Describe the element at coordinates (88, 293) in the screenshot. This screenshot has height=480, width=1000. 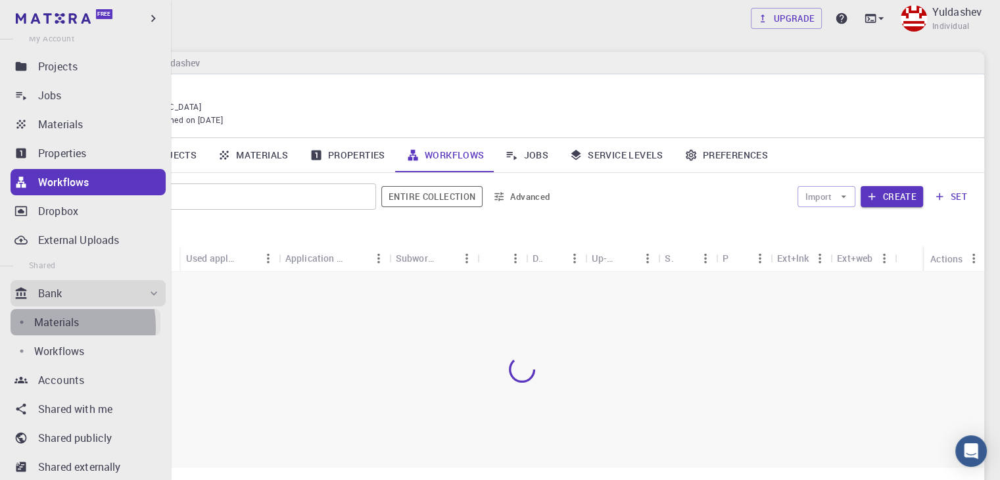
I see `div: Bank` at that location.